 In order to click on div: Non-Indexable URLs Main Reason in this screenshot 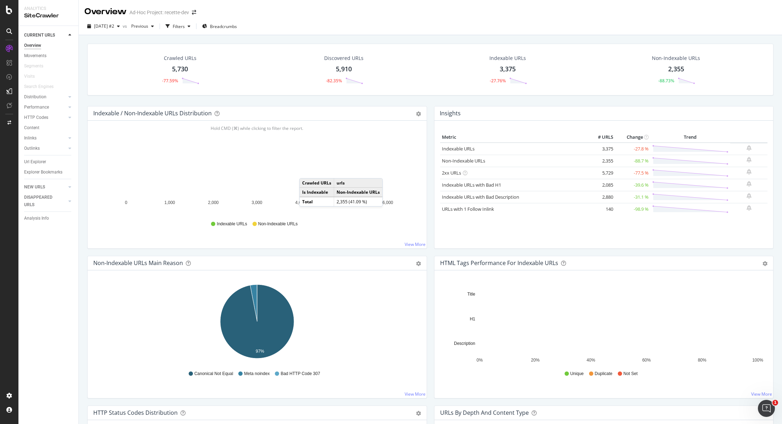, I will do `click(138, 263)`.